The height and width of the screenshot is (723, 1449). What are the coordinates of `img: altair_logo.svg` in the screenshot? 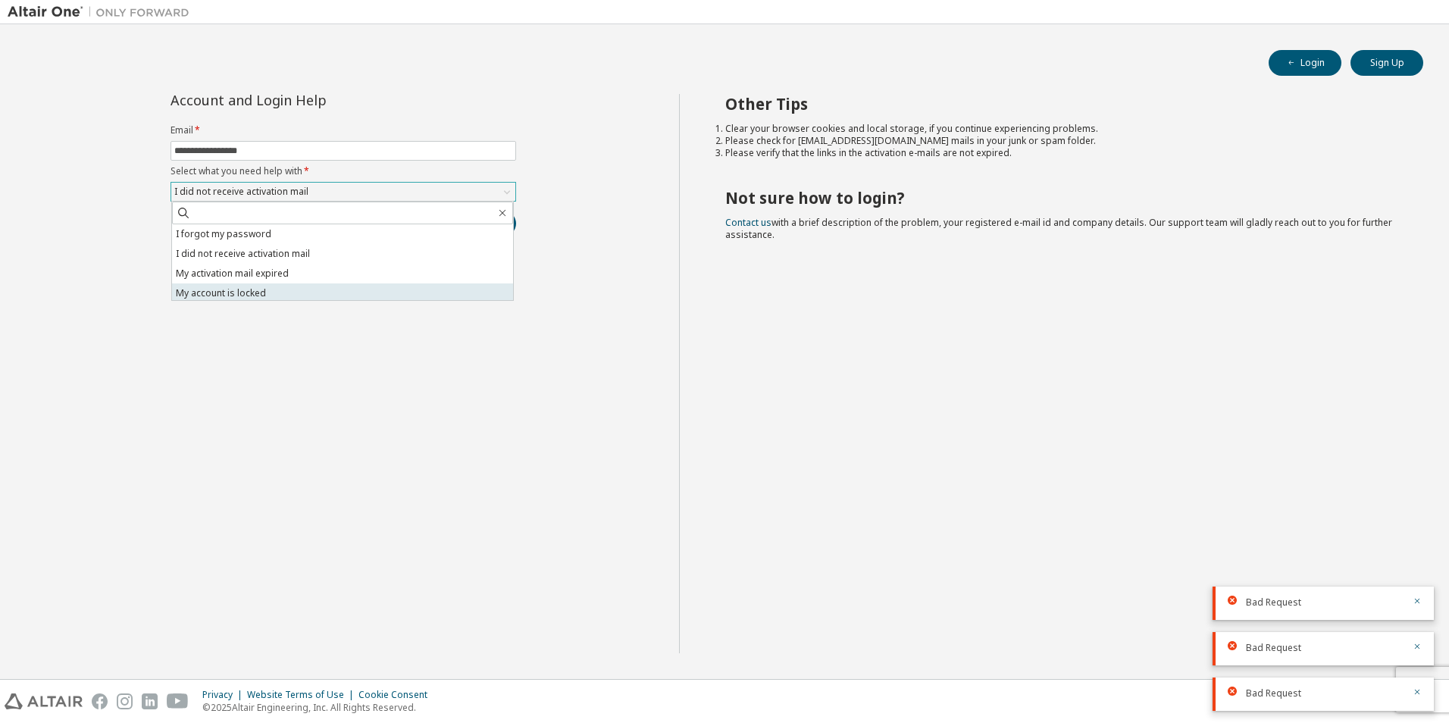 It's located at (43, 701).